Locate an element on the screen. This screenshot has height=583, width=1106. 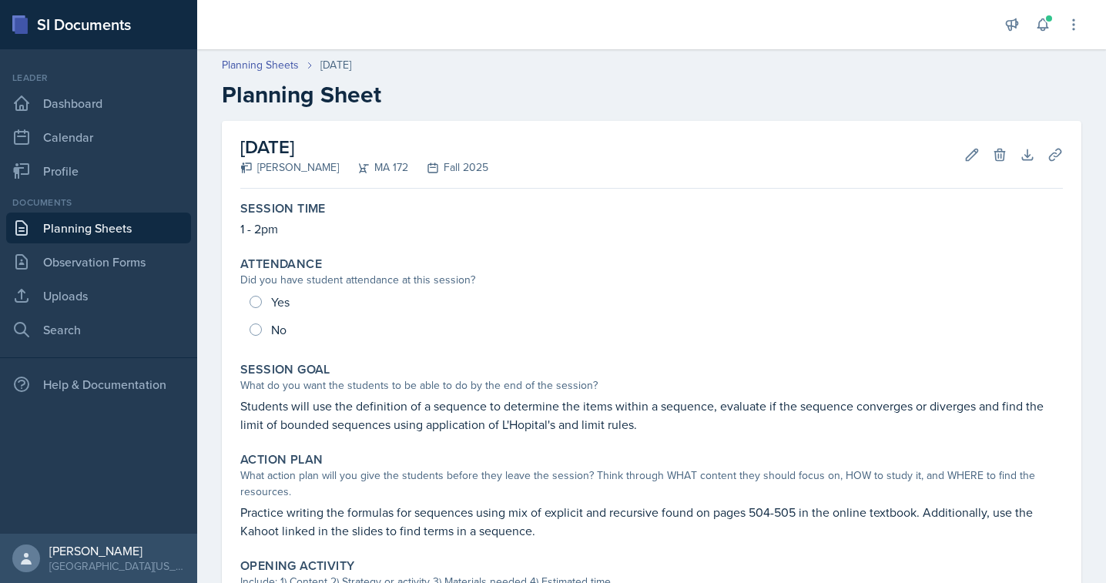
a: Search is located at coordinates (99, 330).